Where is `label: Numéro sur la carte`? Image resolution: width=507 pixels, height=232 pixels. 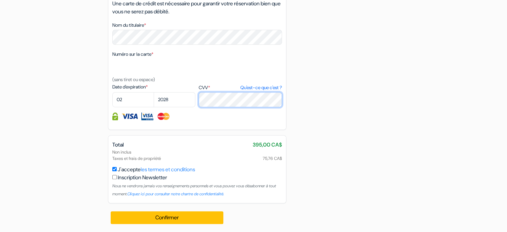
label: Numéro sur la carte is located at coordinates (133, 54).